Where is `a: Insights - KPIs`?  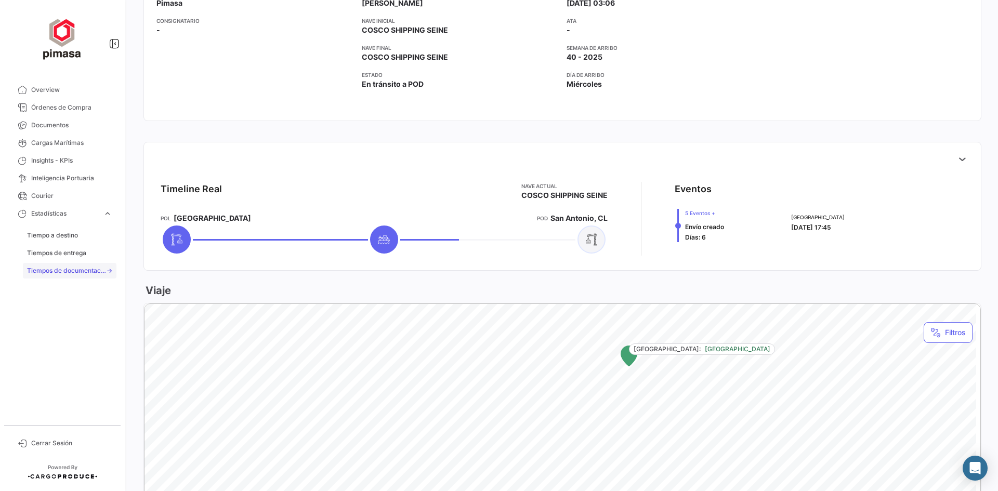 a: Insights - KPIs is located at coordinates (62, 161).